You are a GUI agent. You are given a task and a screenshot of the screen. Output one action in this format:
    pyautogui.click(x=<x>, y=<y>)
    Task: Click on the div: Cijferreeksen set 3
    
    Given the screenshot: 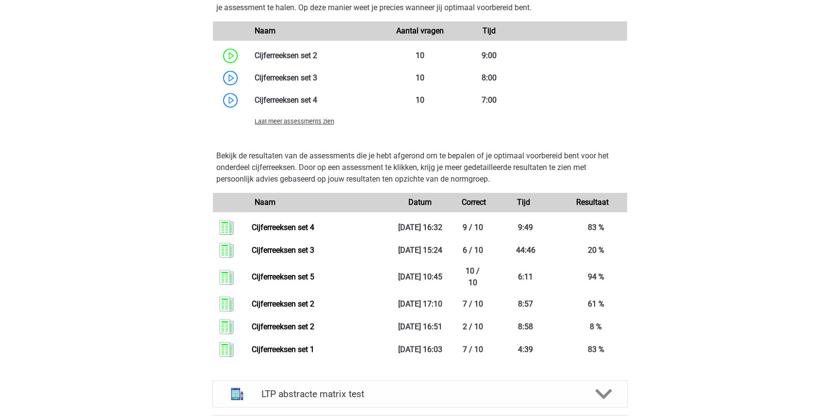 What is the action you would take?
    pyautogui.click(x=316, y=78)
    